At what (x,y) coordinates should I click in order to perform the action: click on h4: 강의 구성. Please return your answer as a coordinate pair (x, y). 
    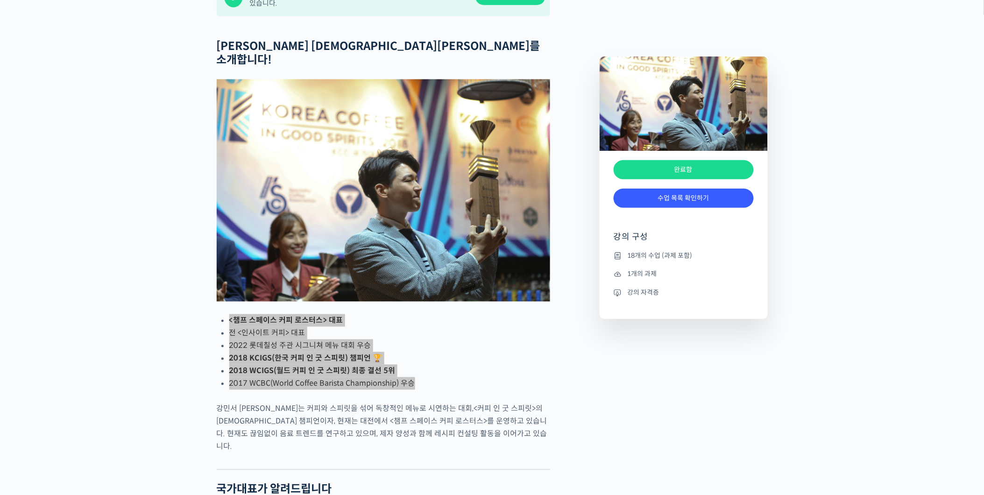
    Looking at the image, I should click on (683, 240).